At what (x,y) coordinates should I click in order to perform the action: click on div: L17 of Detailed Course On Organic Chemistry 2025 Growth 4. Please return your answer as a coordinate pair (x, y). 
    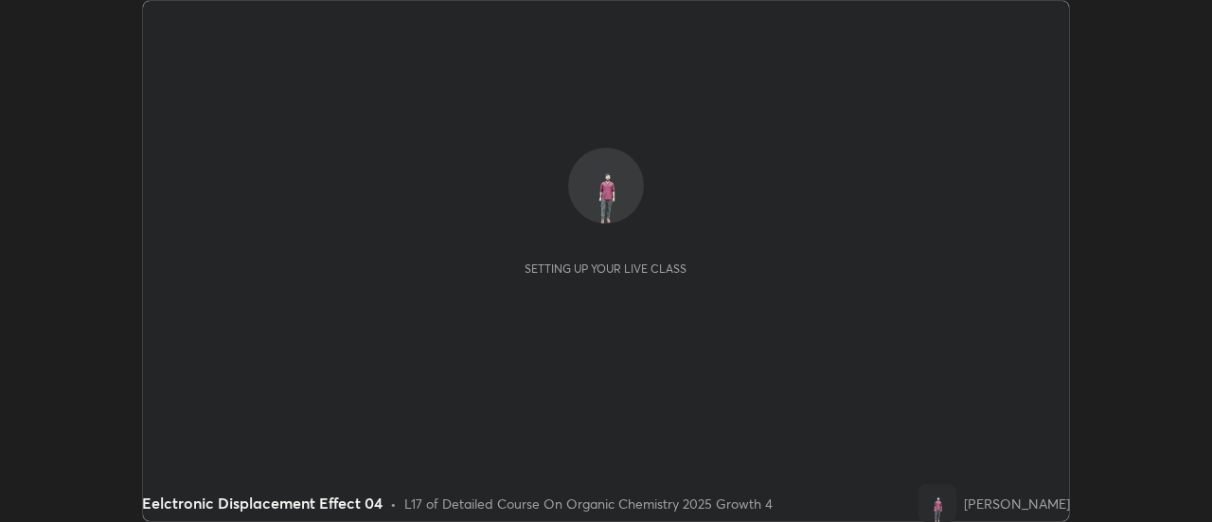
    Looking at the image, I should click on (588, 503).